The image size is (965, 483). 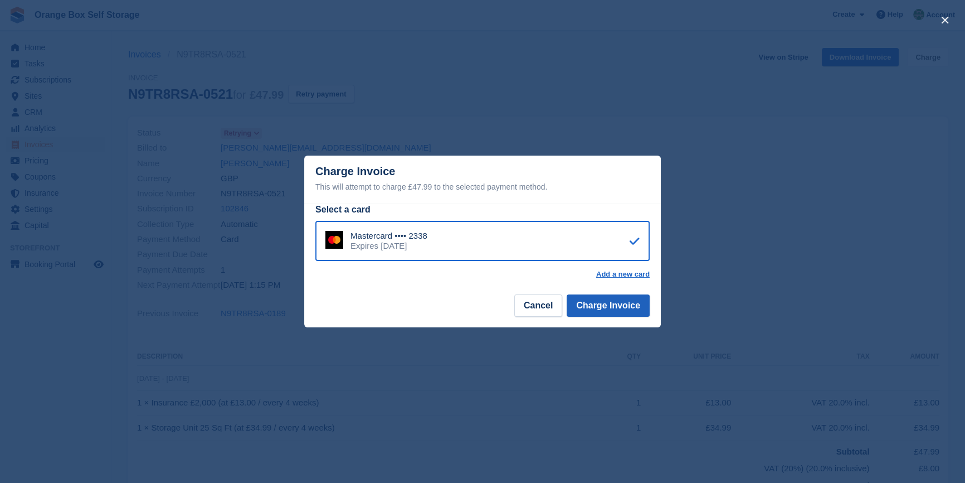 I want to click on div: This will attempt to charge £47.99 to the selected payment method., so click(x=483, y=187).